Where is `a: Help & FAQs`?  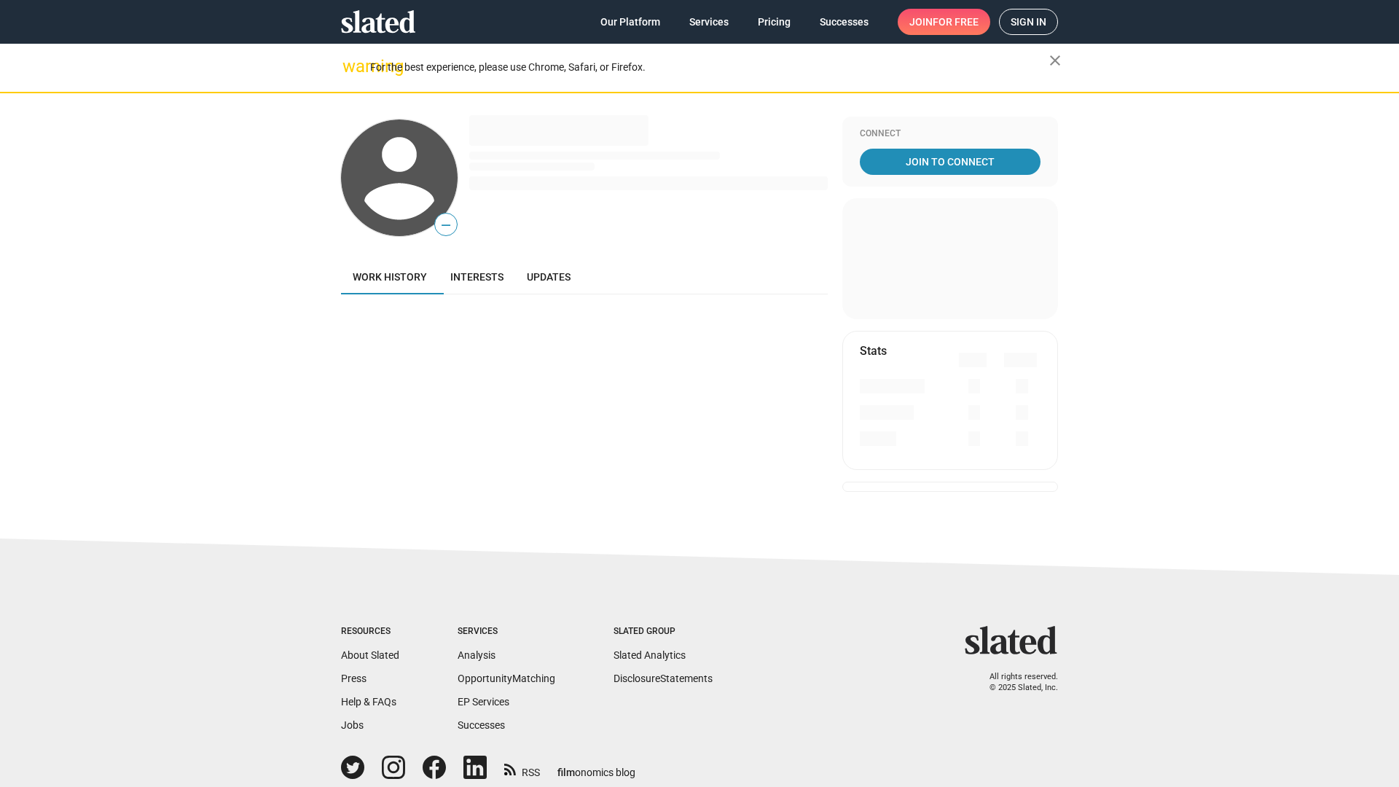
a: Help & FAQs is located at coordinates (369, 702).